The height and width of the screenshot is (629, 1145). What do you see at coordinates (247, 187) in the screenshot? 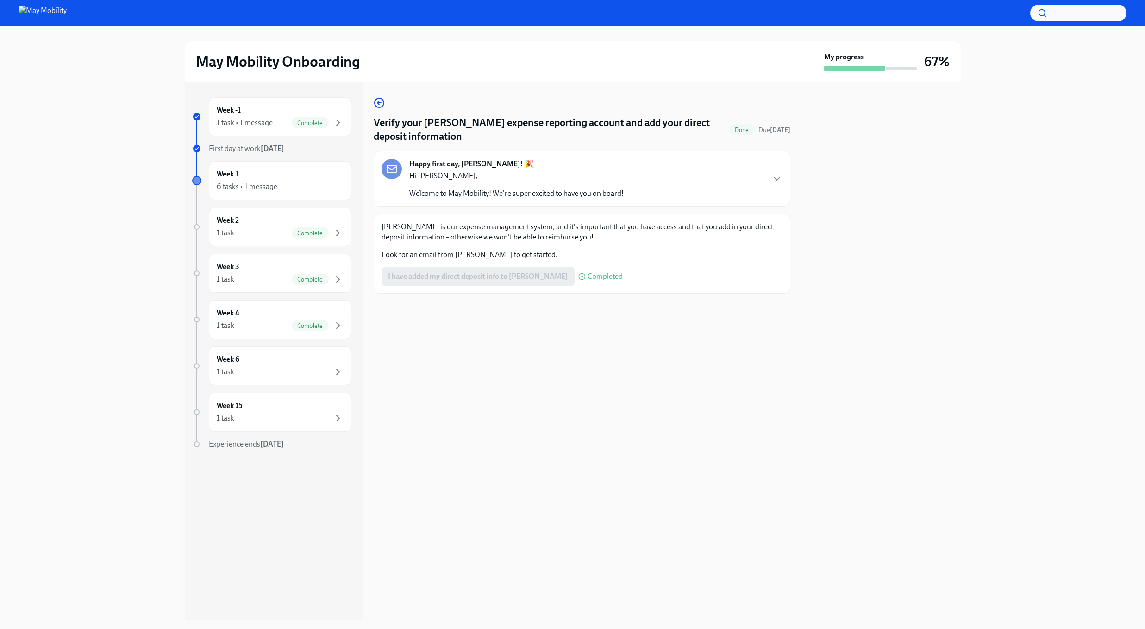
I see `div: 6 tasks • 1 message` at bounding box center [247, 187].